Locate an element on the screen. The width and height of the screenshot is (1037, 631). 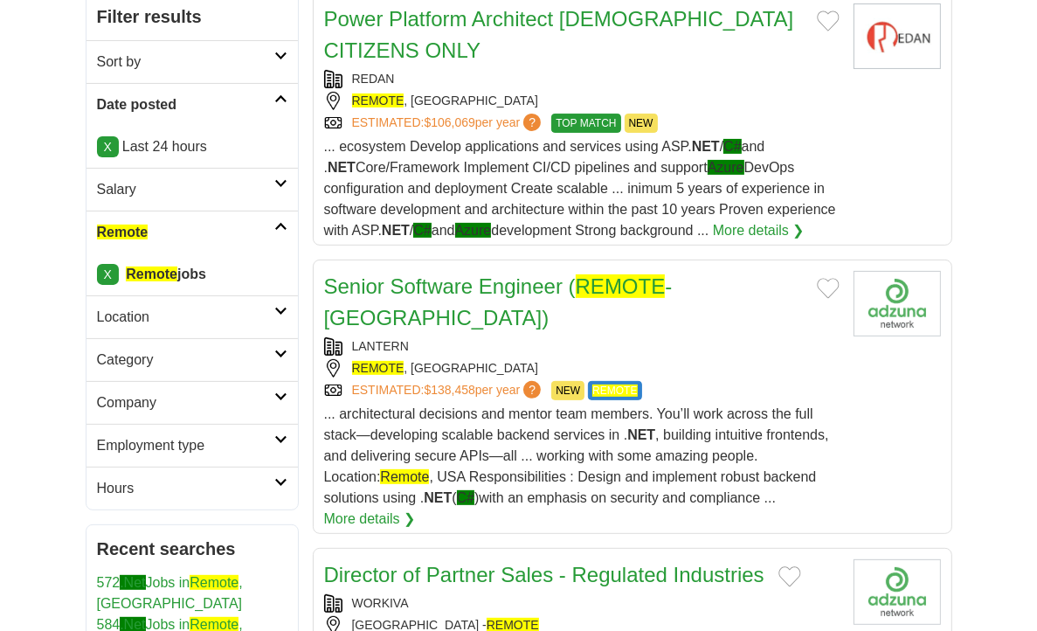
a: Director of Partner Sales - Regulated Industries is located at coordinates (545, 574).